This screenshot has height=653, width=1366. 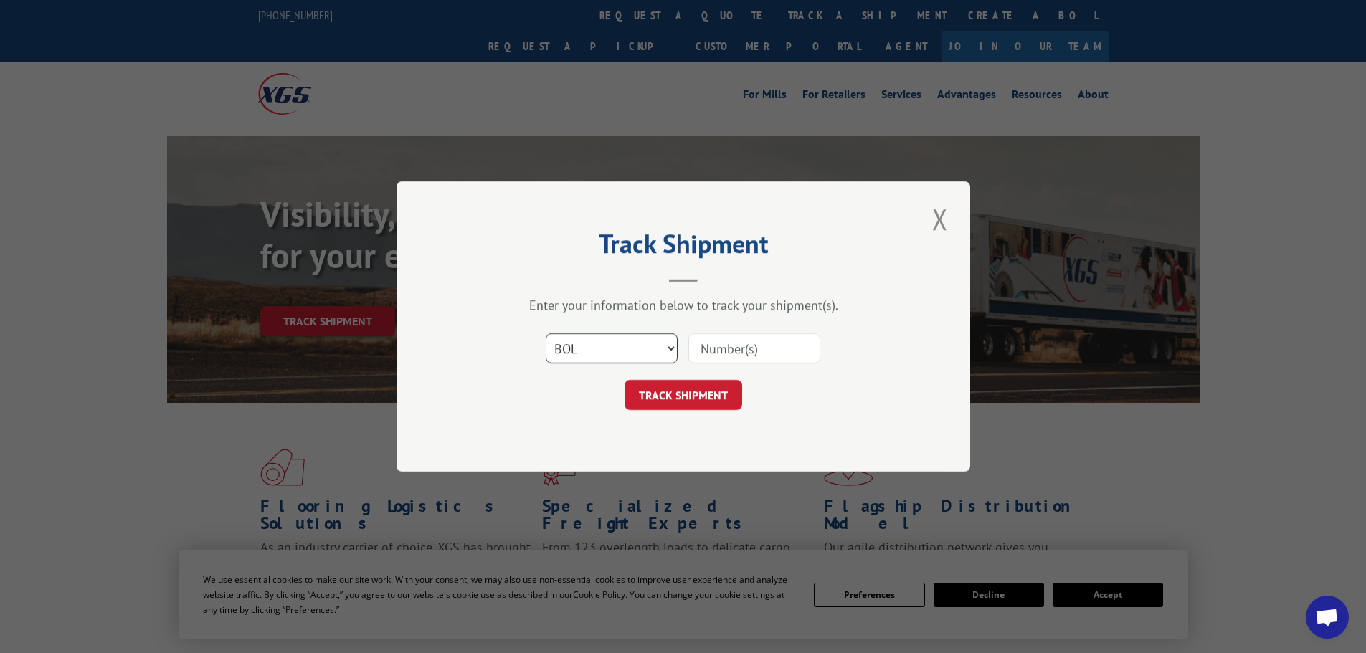 I want to click on input: Number(s), so click(x=754, y=349).